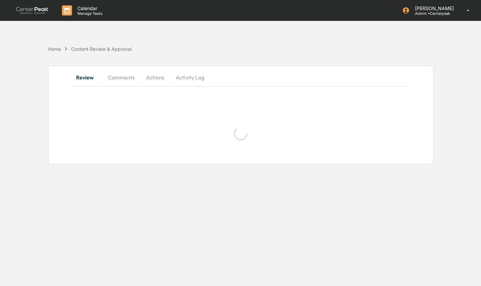 Image resolution: width=481 pixels, height=286 pixels. What do you see at coordinates (89, 13) in the screenshot?
I see `p: Manage Tasks` at bounding box center [89, 13].